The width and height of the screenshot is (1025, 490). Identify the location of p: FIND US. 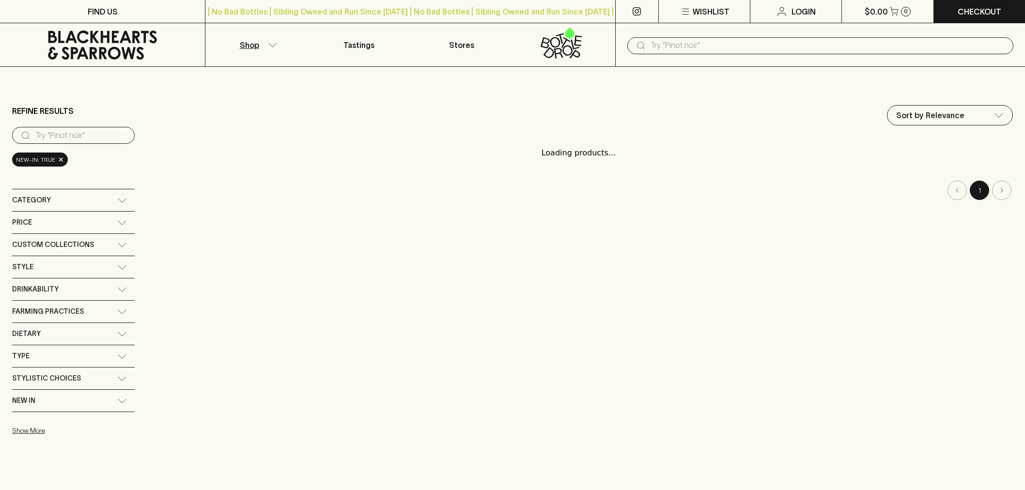
(103, 12).